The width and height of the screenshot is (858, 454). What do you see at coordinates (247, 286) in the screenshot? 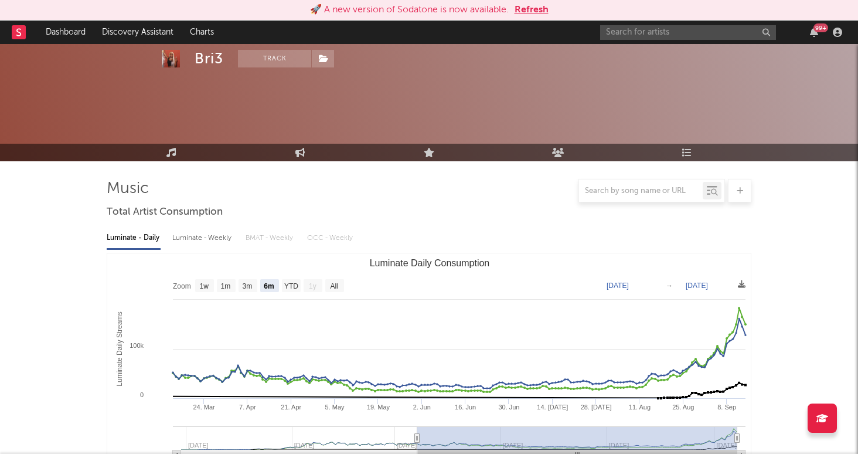
I see `text: 3m` at bounding box center [247, 286].